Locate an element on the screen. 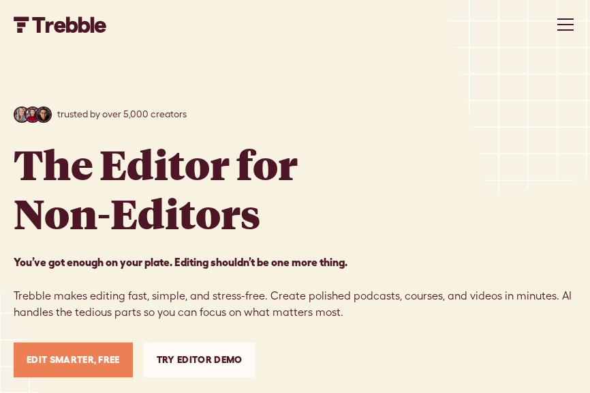  p: trusted by over 5,000 creators is located at coordinates (122, 114).